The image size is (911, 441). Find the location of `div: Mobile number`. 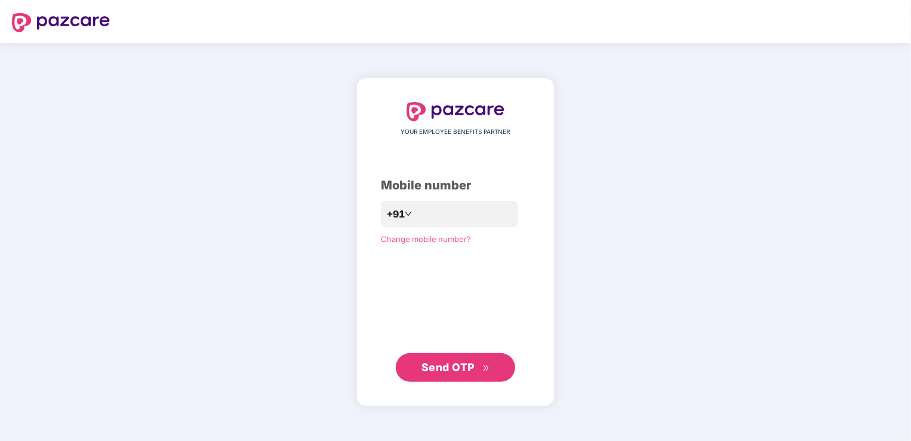

div: Mobile number is located at coordinates (455, 185).